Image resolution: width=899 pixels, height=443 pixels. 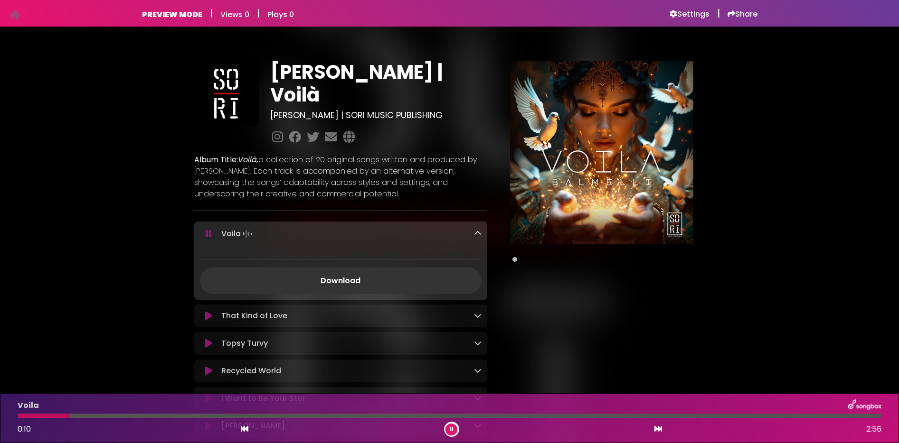 What do you see at coordinates (254, 316) in the screenshot?
I see `p: That Kind of Love` at bounding box center [254, 316].